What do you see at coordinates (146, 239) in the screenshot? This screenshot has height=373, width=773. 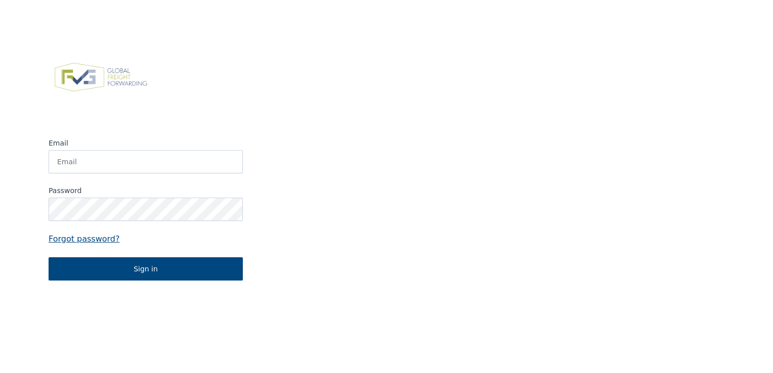 I see `a: Forgot password?` at bounding box center [146, 239].